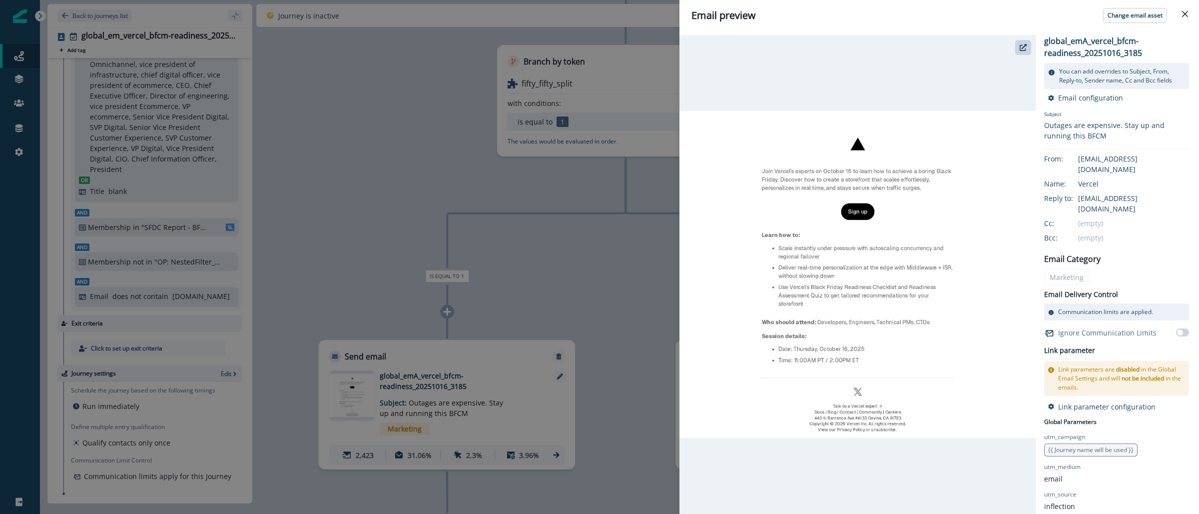 The width and height of the screenshot is (1199, 514). I want to click on div: Reply to:, so click(1069, 198).